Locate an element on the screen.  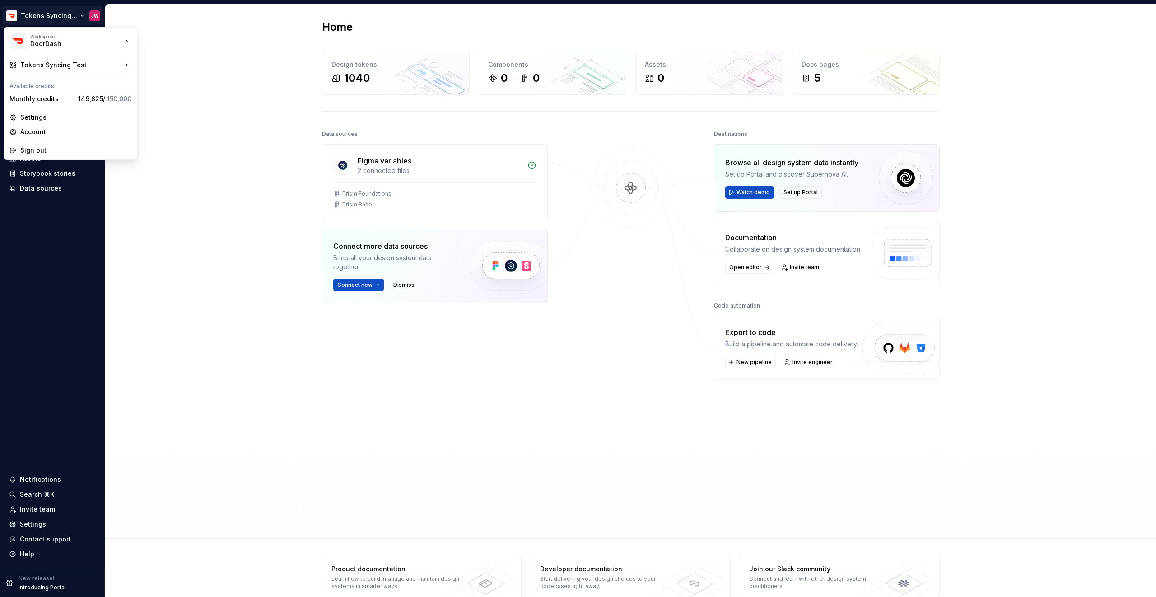
div: Account is located at coordinates (76, 132).